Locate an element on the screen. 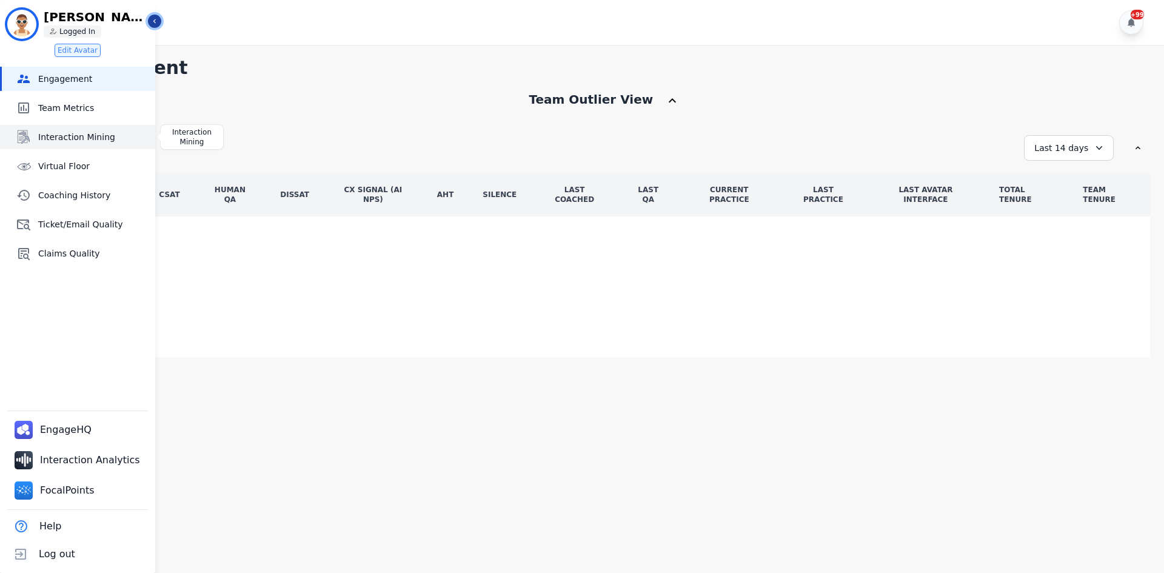 This screenshot has width=1164, height=573. div: LAST COACHED is located at coordinates (574, 195).